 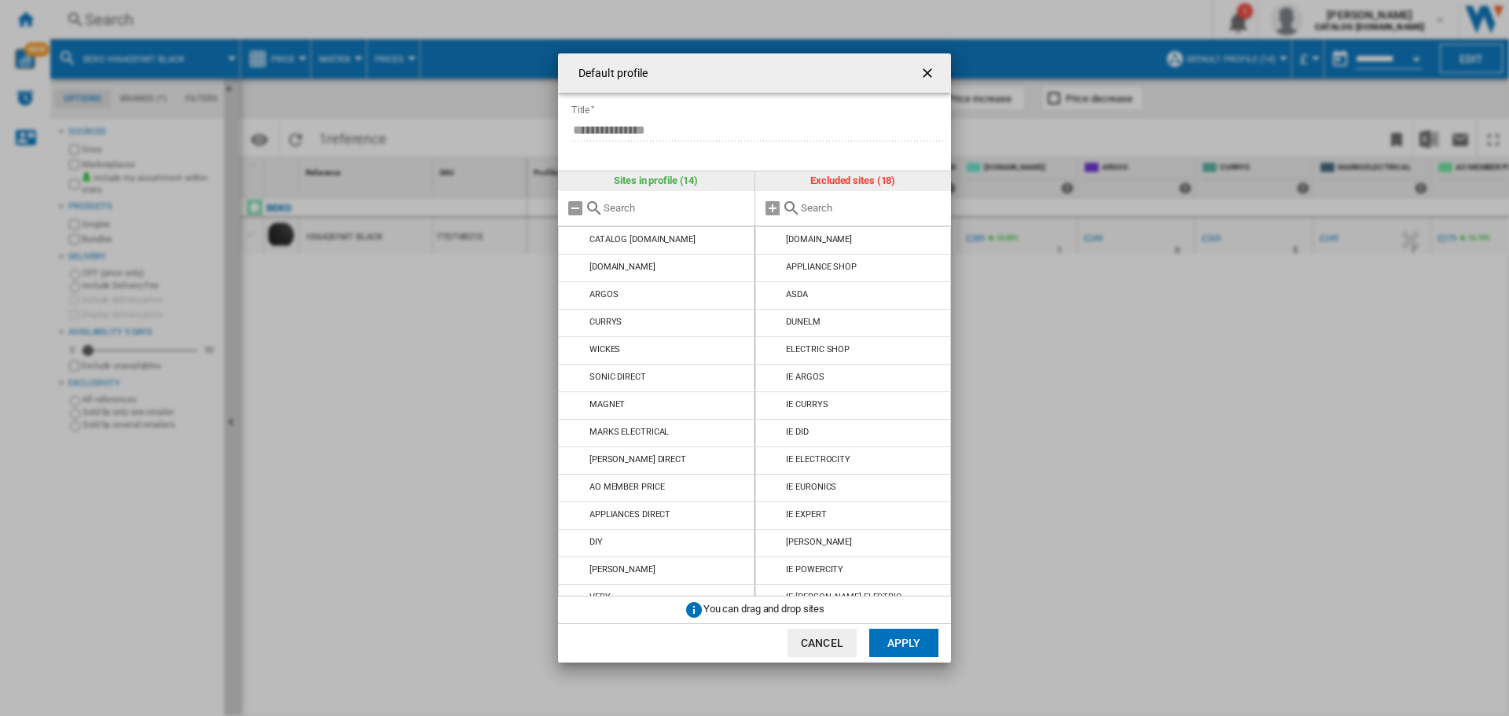 What do you see at coordinates (811, 486) in the screenshot?
I see `div: IE EURONICS` at bounding box center [811, 486].